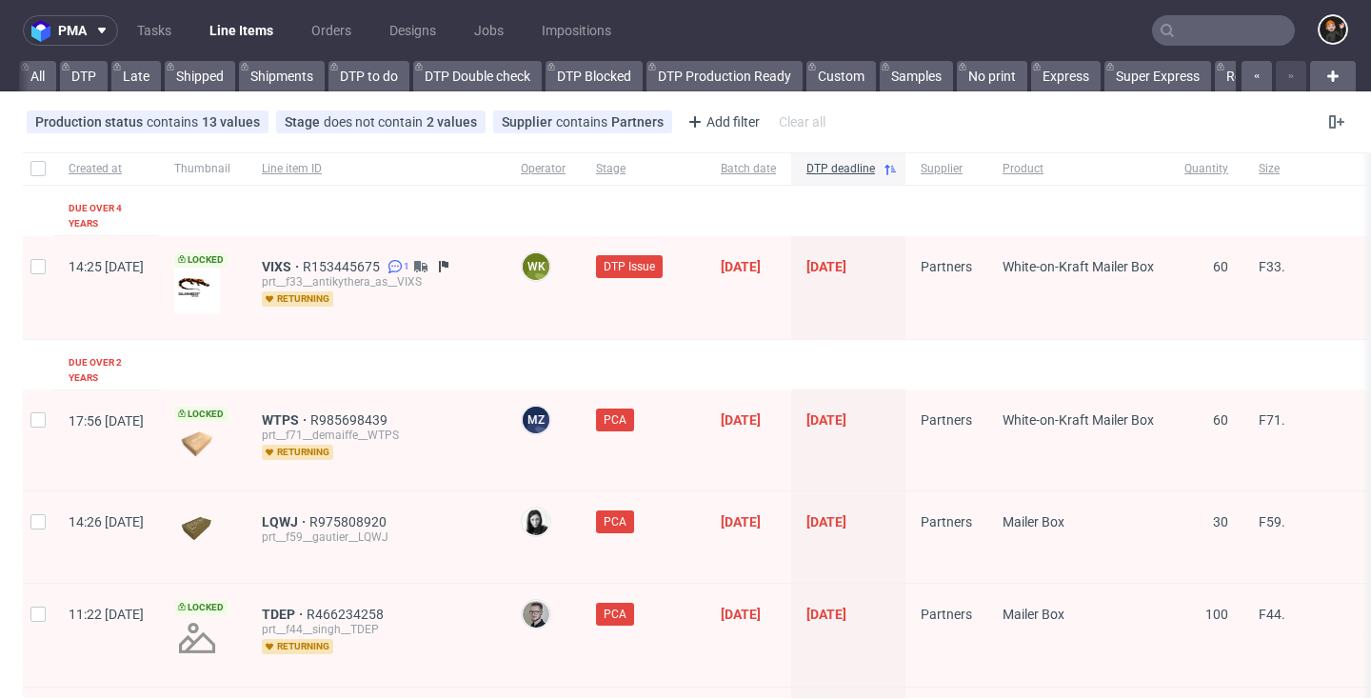  Describe the element at coordinates (1272, 267) in the screenshot. I see `span: F33.` at that location.